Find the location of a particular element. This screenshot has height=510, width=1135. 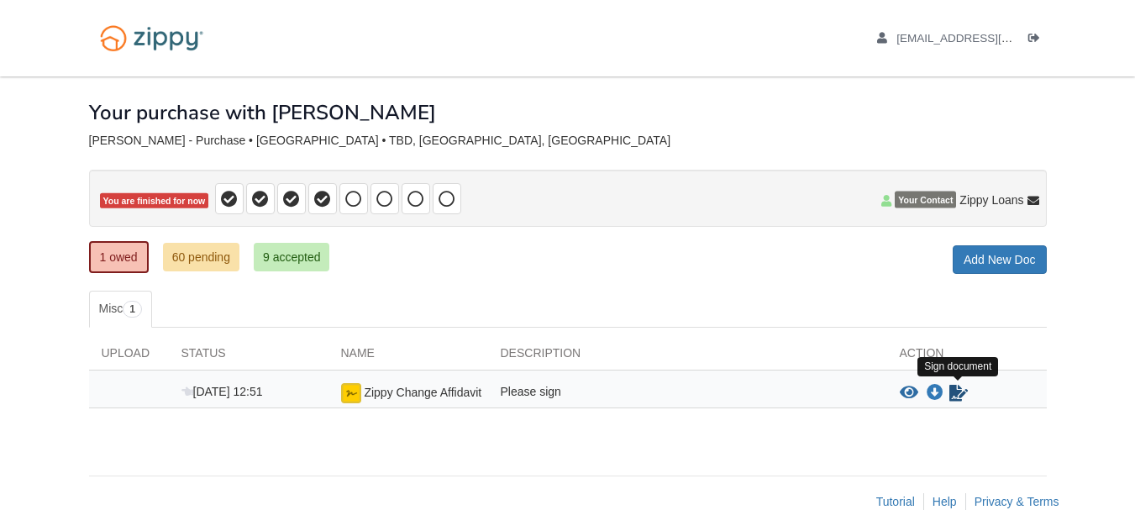

div: Please sign is located at coordinates (687, 393).